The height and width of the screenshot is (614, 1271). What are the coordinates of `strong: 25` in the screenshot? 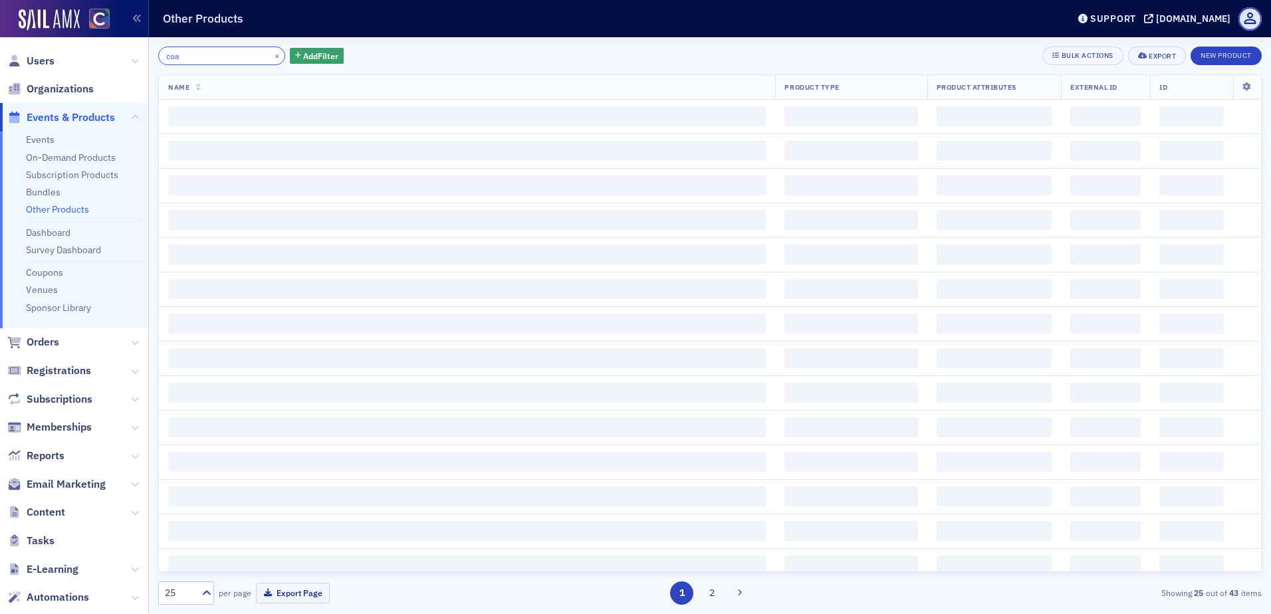 It's located at (1199, 593).